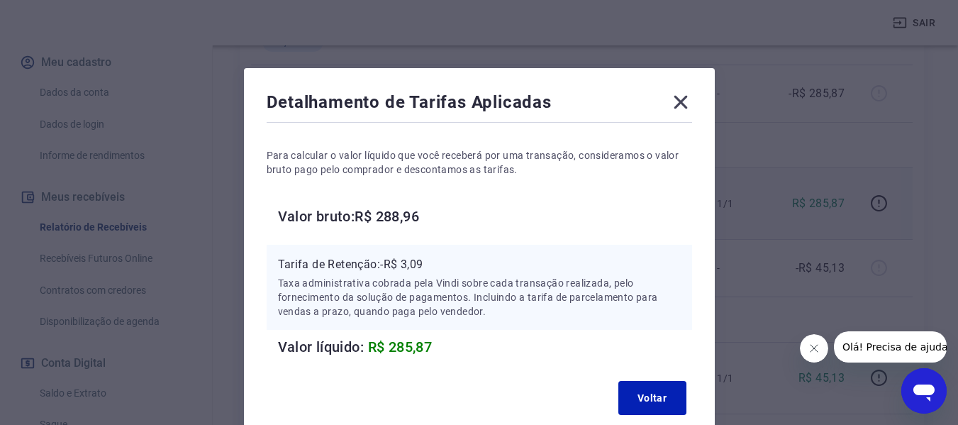 The image size is (958, 425). What do you see at coordinates (64, 16) in the screenshot?
I see `span: Olá! Precisa de ajuda?` at bounding box center [64, 16].